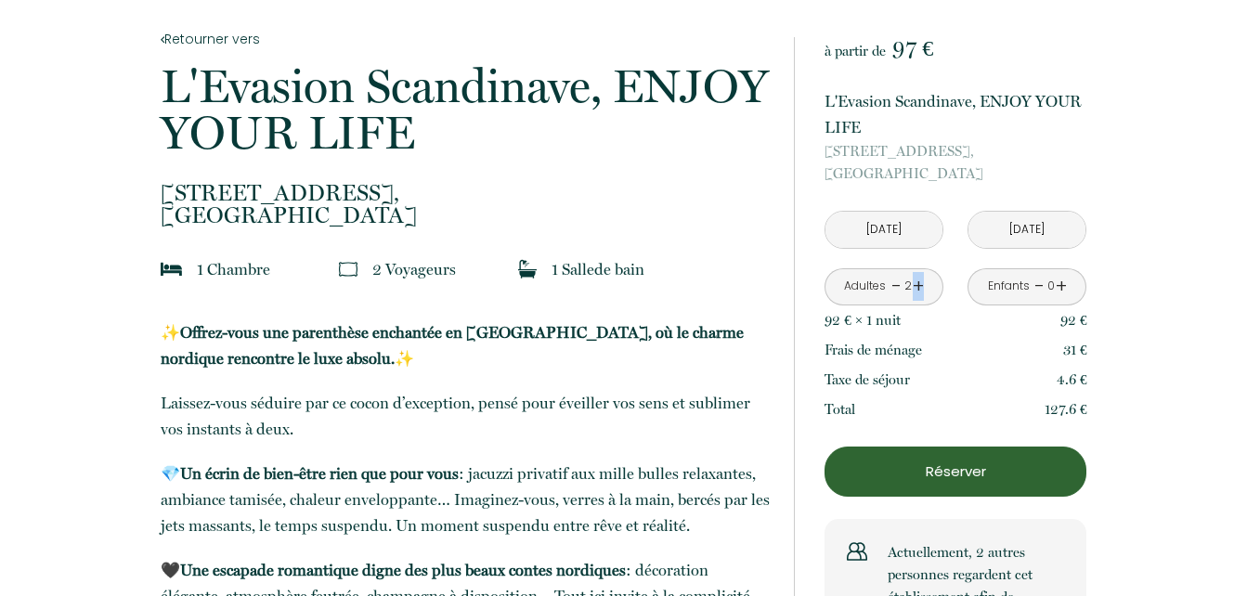  I want to click on span: à partir de, so click(855, 51).